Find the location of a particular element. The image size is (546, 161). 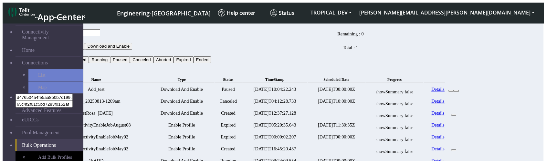

span: Scheduled Date is located at coordinates (336, 80).